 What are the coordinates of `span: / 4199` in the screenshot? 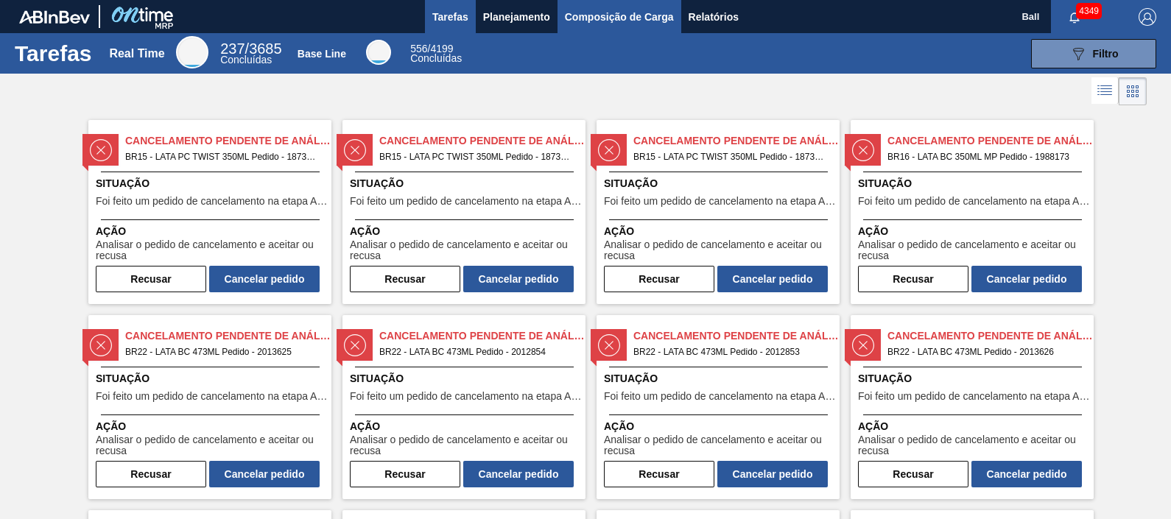 It's located at (432, 49).